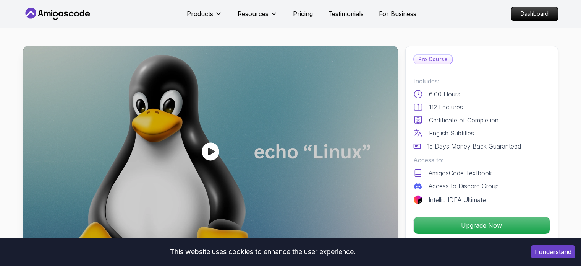 The image size is (581, 266). What do you see at coordinates (445, 94) in the screenshot?
I see `p: 6.00 Hours` at bounding box center [445, 94].